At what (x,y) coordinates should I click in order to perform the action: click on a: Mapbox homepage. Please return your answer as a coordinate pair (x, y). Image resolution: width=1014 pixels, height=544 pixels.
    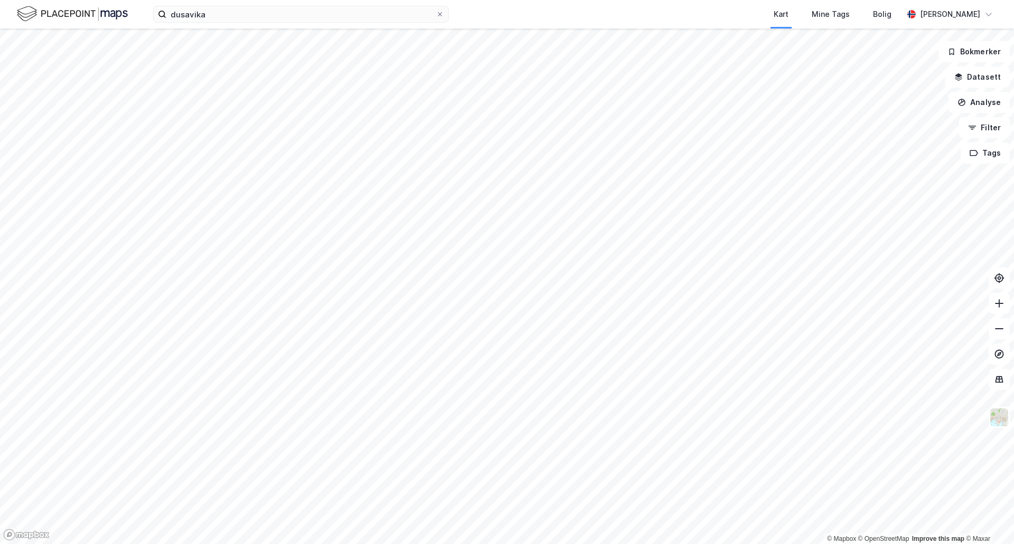
    Looking at the image, I should click on (26, 535).